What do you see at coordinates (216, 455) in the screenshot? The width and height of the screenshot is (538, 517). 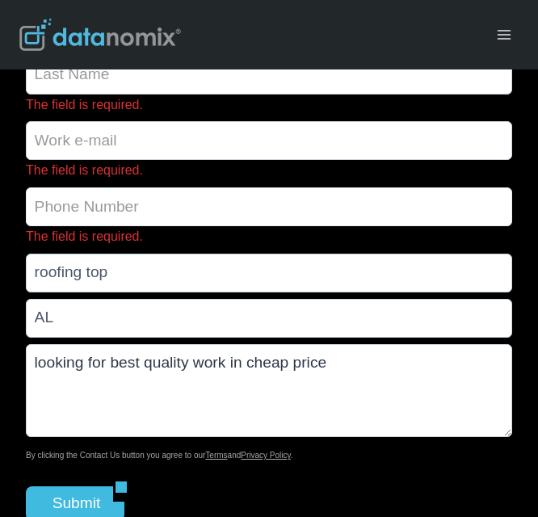 I see `a: Terms` at bounding box center [216, 455].